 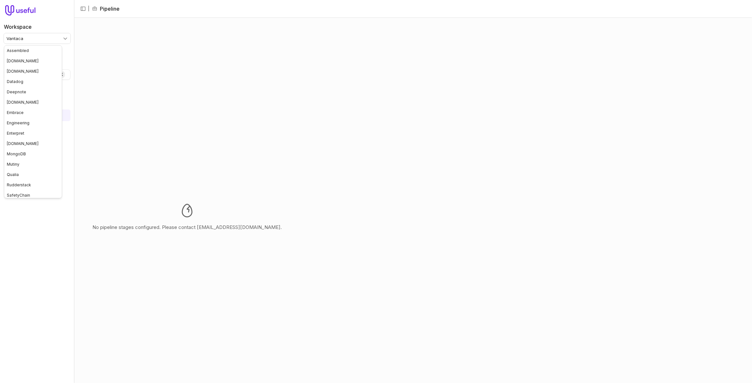 What do you see at coordinates (13, 175) in the screenshot?
I see `span: Qualia` at bounding box center [13, 175].